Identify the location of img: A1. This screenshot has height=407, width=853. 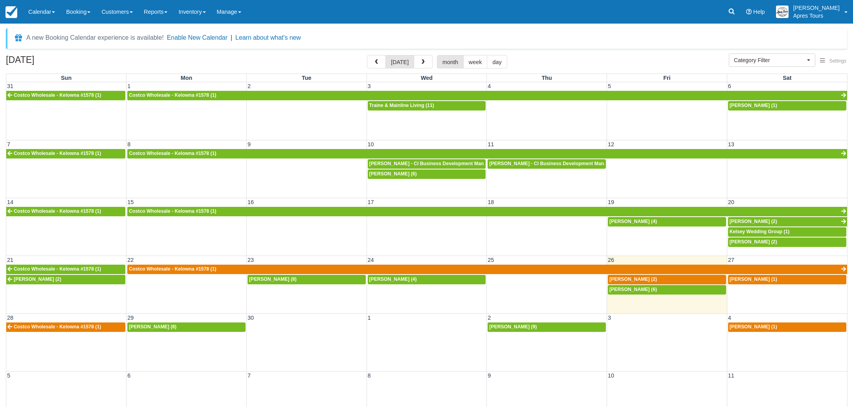
(783, 12).